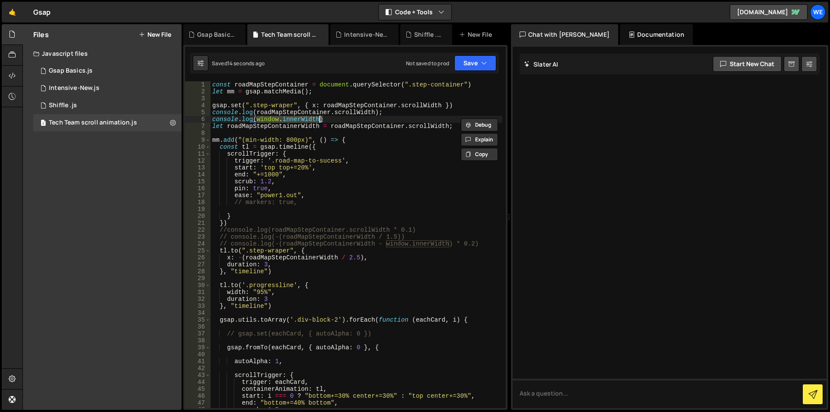 The image size is (830, 412). Describe the element at coordinates (107, 123) in the screenshot. I see `div: 13509/45126.js` at that location.